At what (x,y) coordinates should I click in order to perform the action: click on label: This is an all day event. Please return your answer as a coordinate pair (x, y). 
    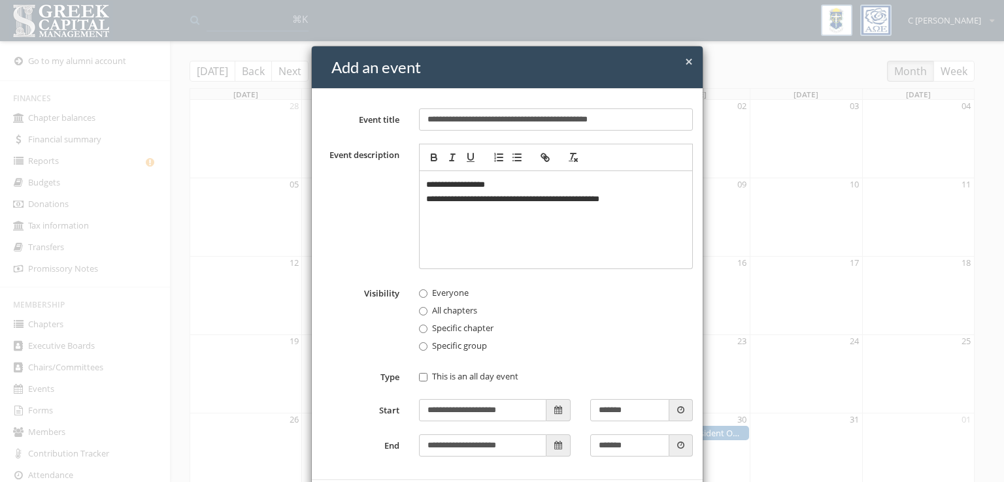
    Looking at the image, I should click on (469, 377).